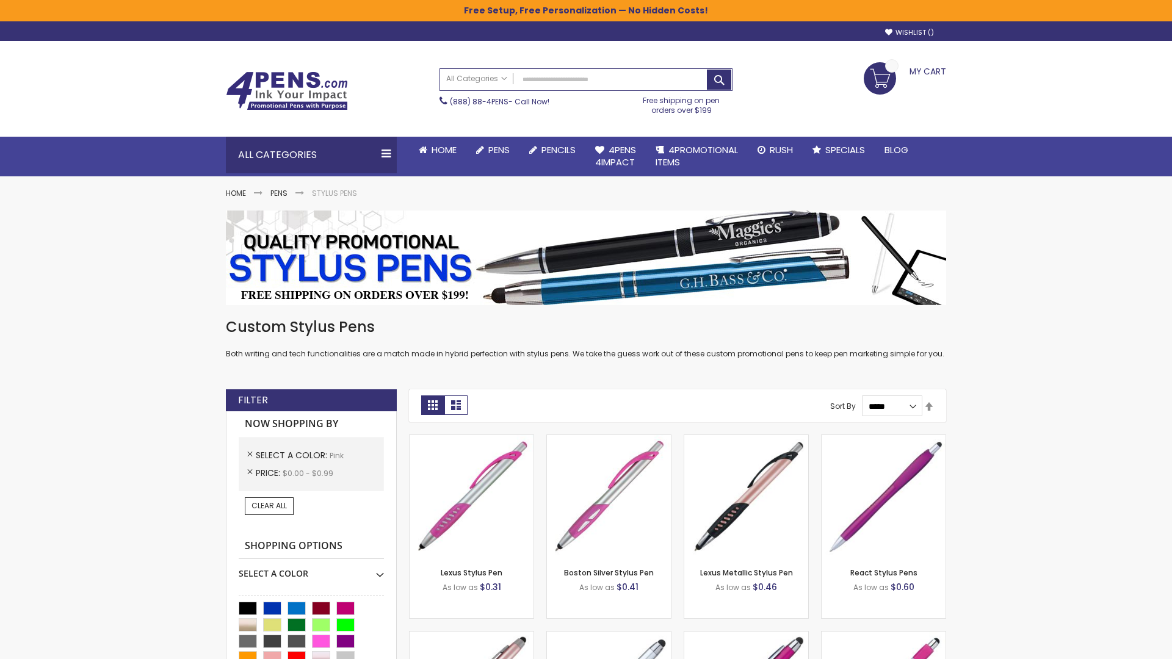  What do you see at coordinates (311, 424) in the screenshot?
I see `strong: Now Shopping by` at bounding box center [311, 424].